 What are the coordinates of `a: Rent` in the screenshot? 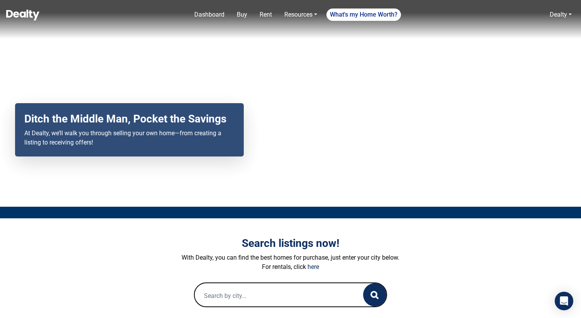 It's located at (266, 15).